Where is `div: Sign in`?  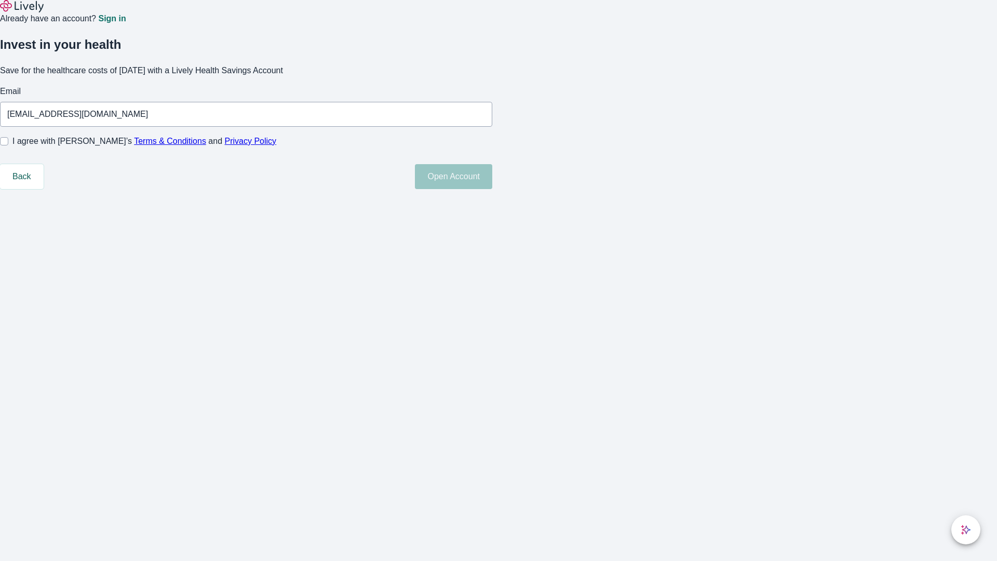
div: Sign in is located at coordinates (112, 19).